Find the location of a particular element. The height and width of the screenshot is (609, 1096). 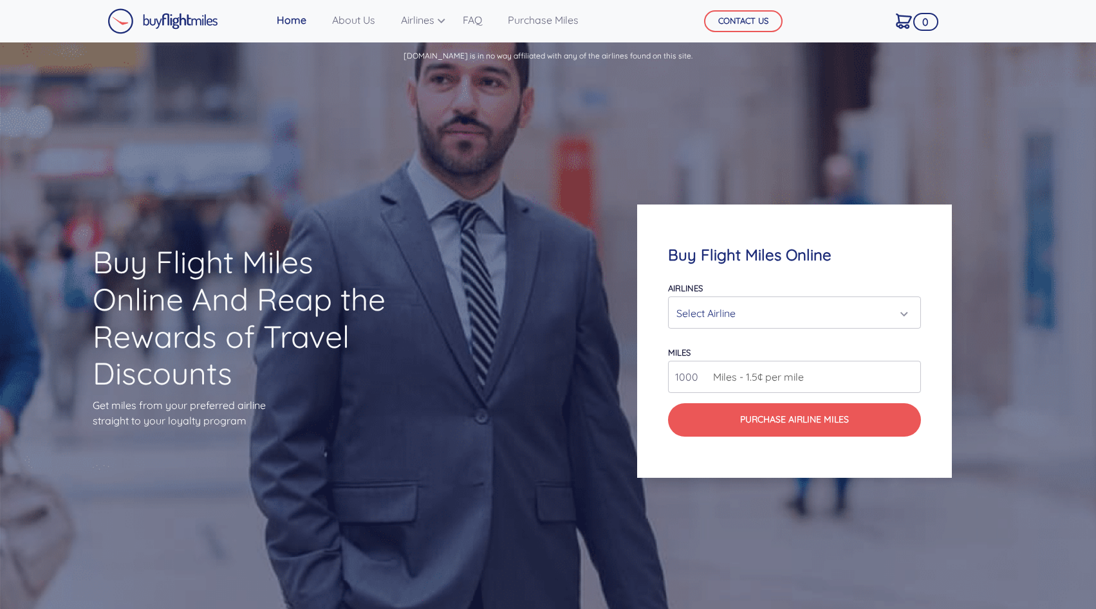

label: miles is located at coordinates (679, 353).